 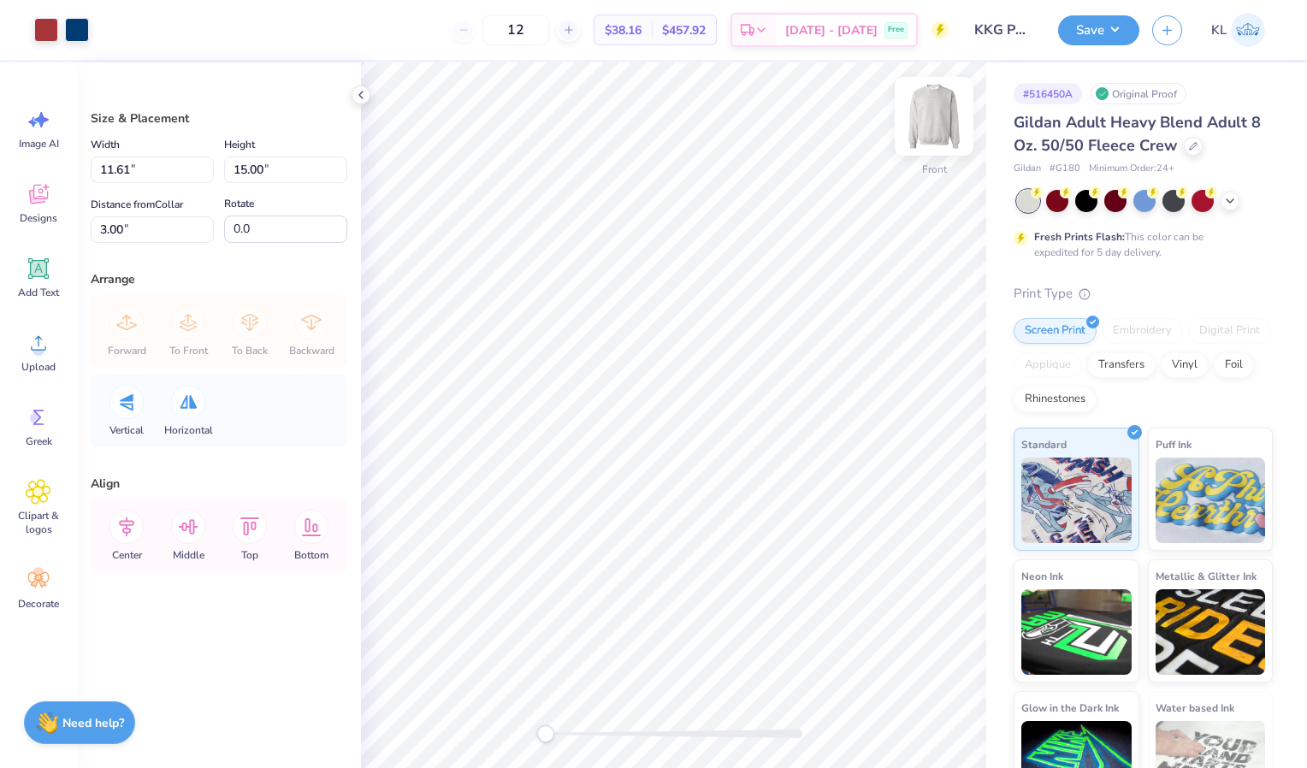 What do you see at coordinates (105, 145) in the screenshot?
I see `label: Width` at bounding box center [105, 145].